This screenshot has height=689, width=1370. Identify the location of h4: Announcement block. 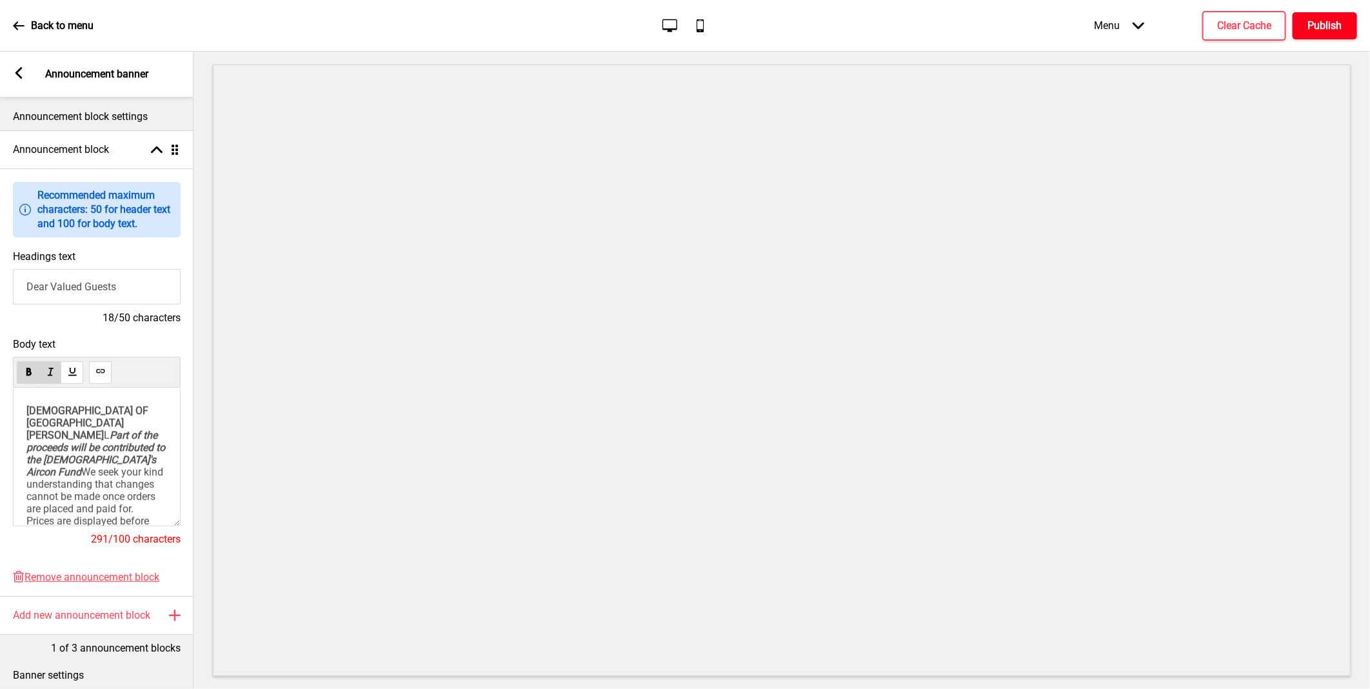
(61, 150).